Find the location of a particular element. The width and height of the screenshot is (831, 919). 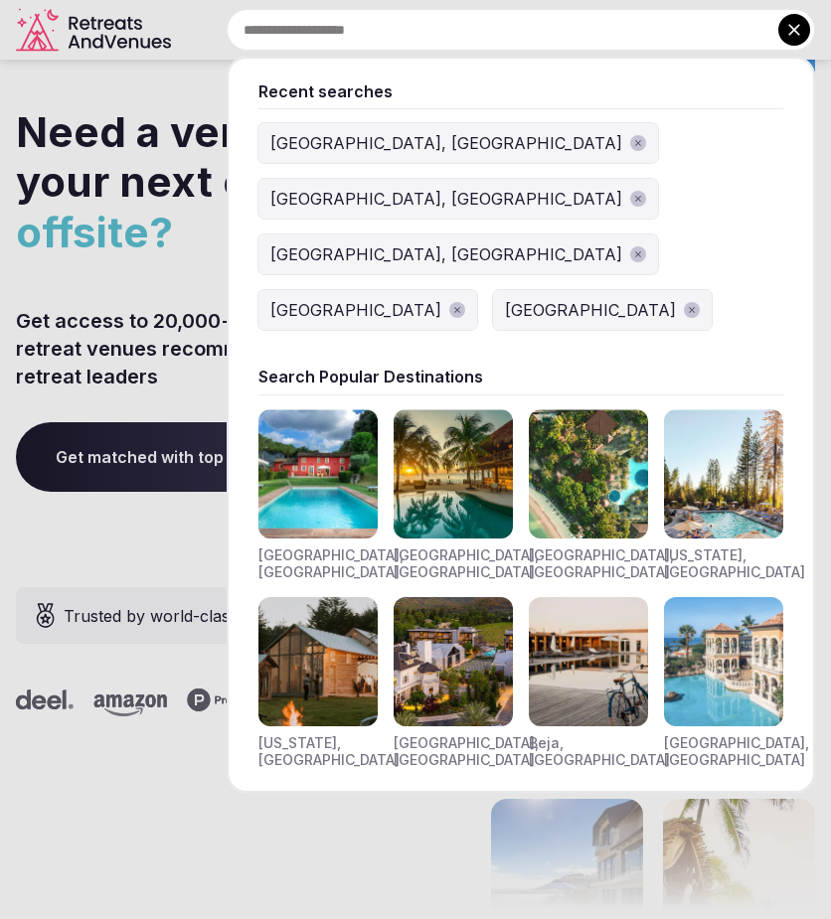

div: Visit venues for Indonesia, Bali is located at coordinates (588, 495).